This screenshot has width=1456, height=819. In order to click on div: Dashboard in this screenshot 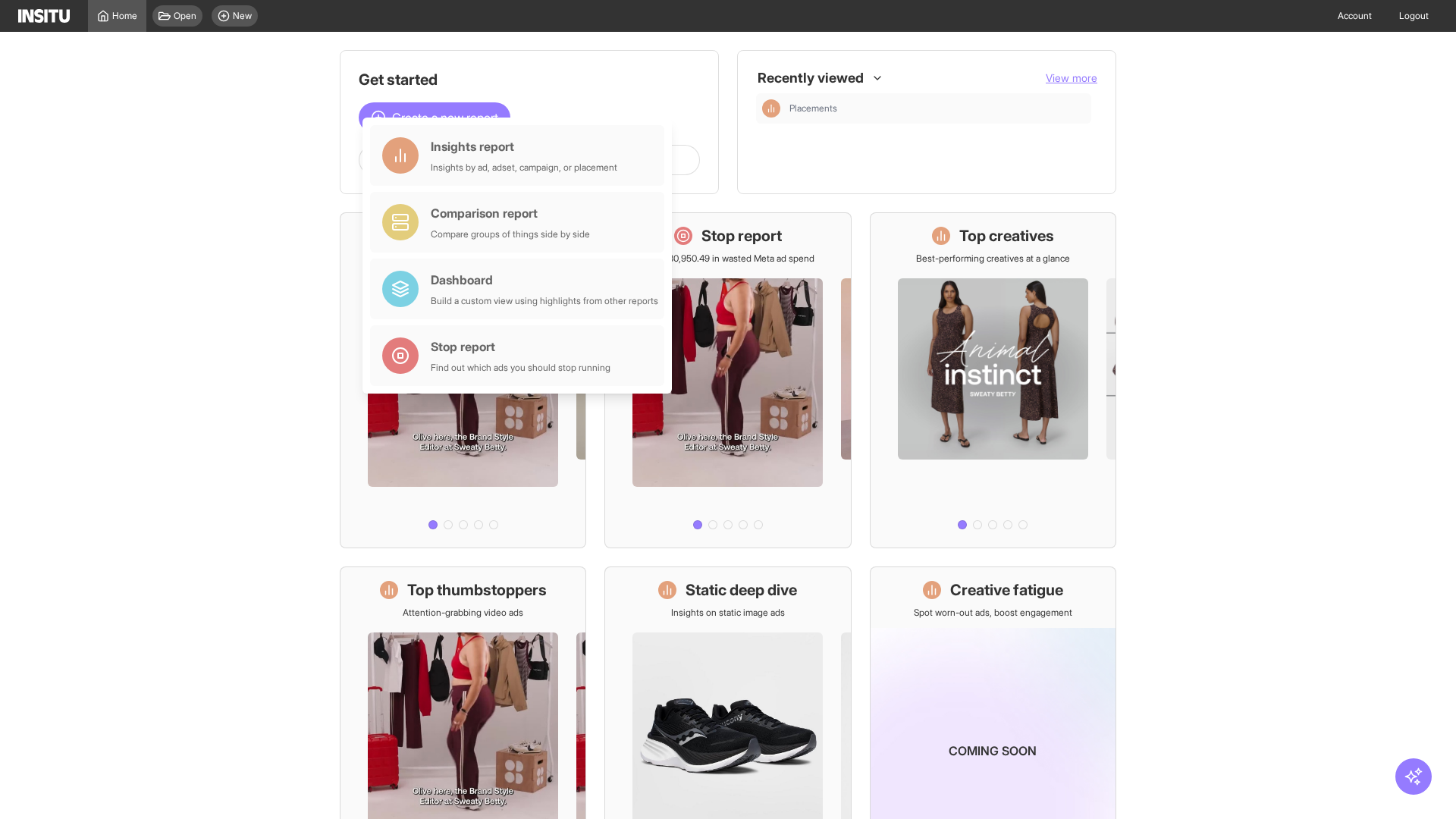, I will do `click(545, 280)`.